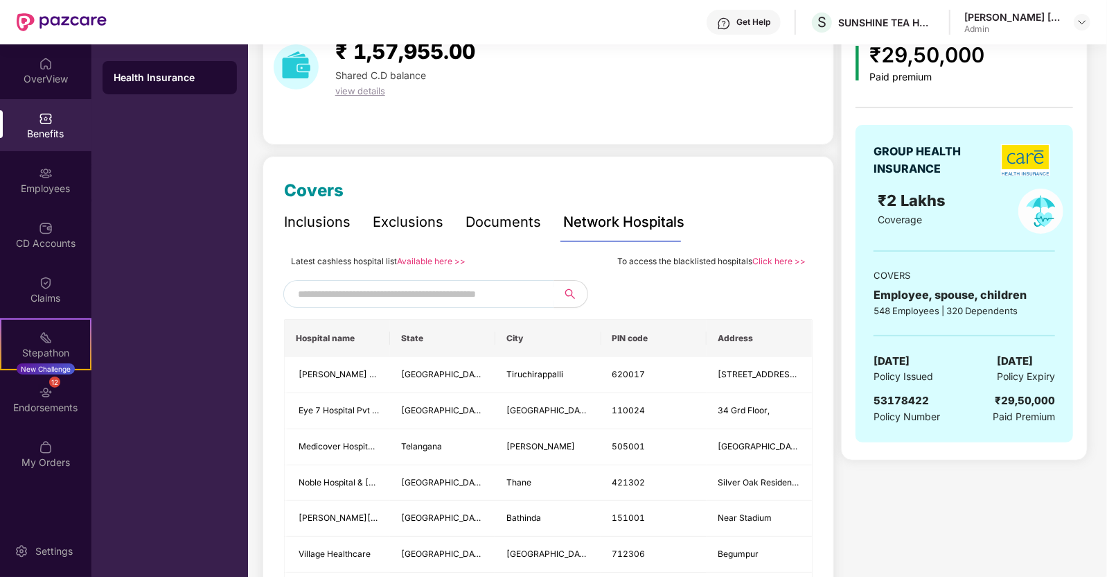 The height and width of the screenshot is (577, 1107). What do you see at coordinates (902, 400) in the screenshot?
I see `span: 53178422` at bounding box center [902, 400].